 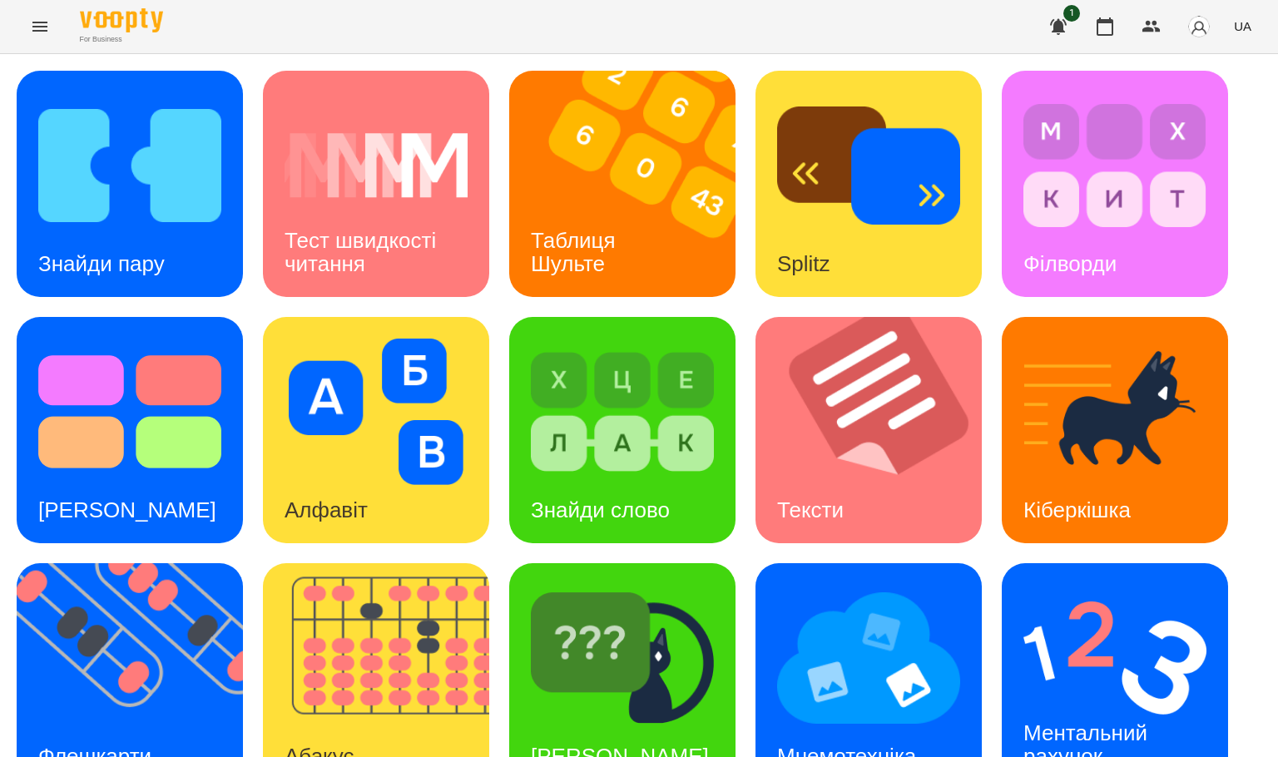 I want to click on img: Splitz, so click(x=869, y=166).